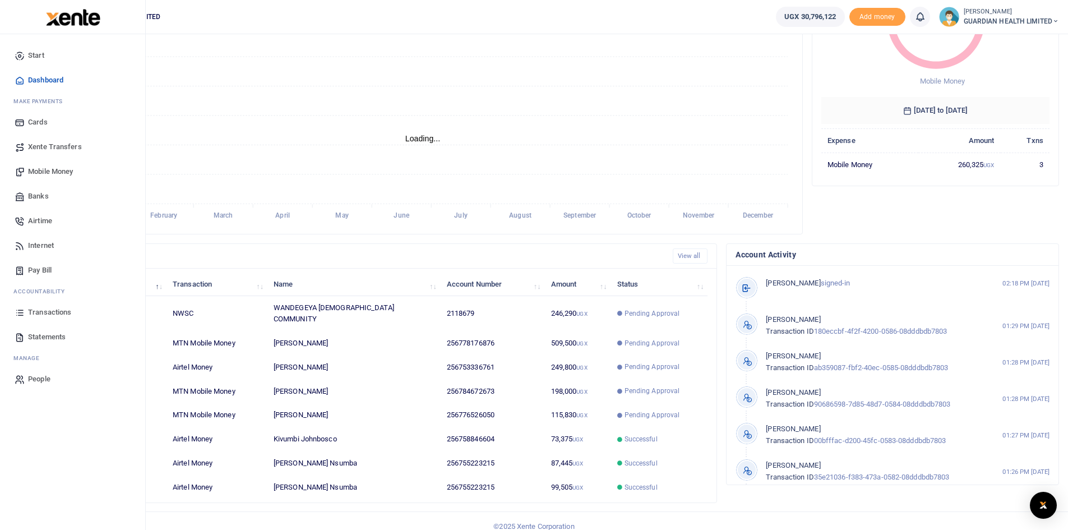 The width and height of the screenshot is (1068, 530). I want to click on span: Dashboard, so click(45, 80).